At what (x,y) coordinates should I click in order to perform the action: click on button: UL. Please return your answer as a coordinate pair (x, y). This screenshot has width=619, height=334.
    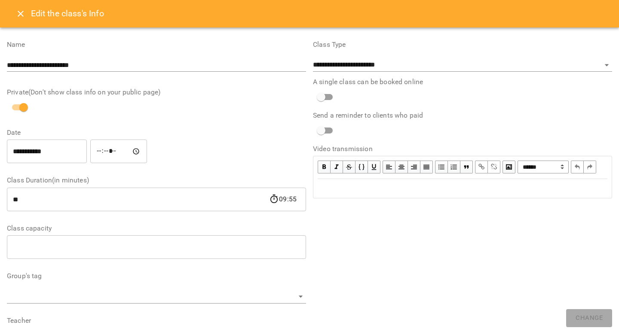
    Looking at the image, I should click on (442, 167).